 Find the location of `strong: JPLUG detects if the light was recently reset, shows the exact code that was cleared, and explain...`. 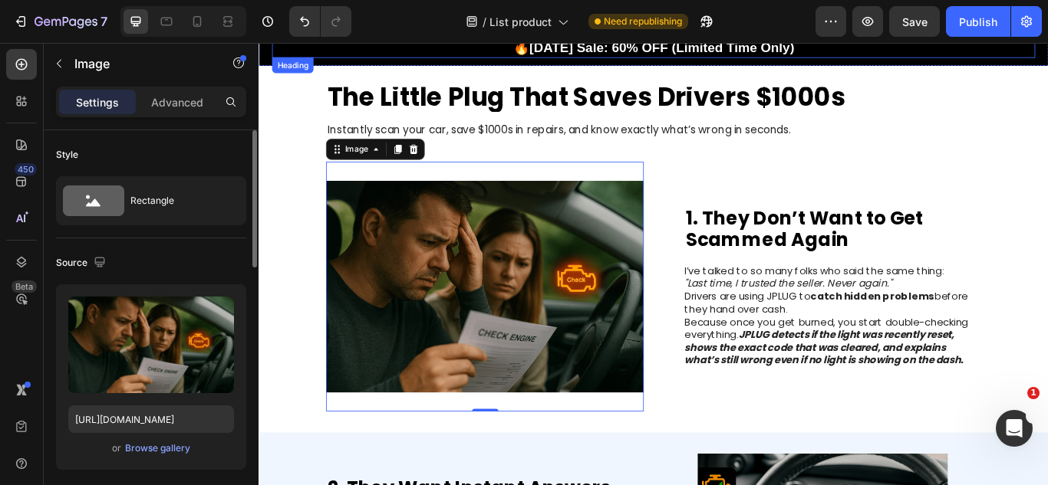

strong: JPLUG detects if the light was recently reset, shows the exact code that was cleared, and explain... is located at coordinates (659, 355).